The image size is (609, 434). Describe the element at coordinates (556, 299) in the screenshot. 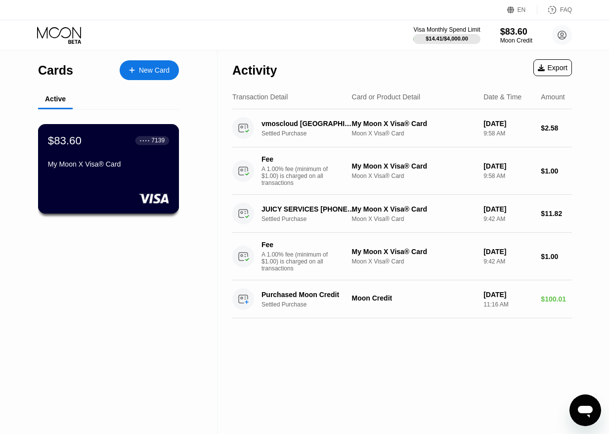

I see `div: $100.01` at that location.